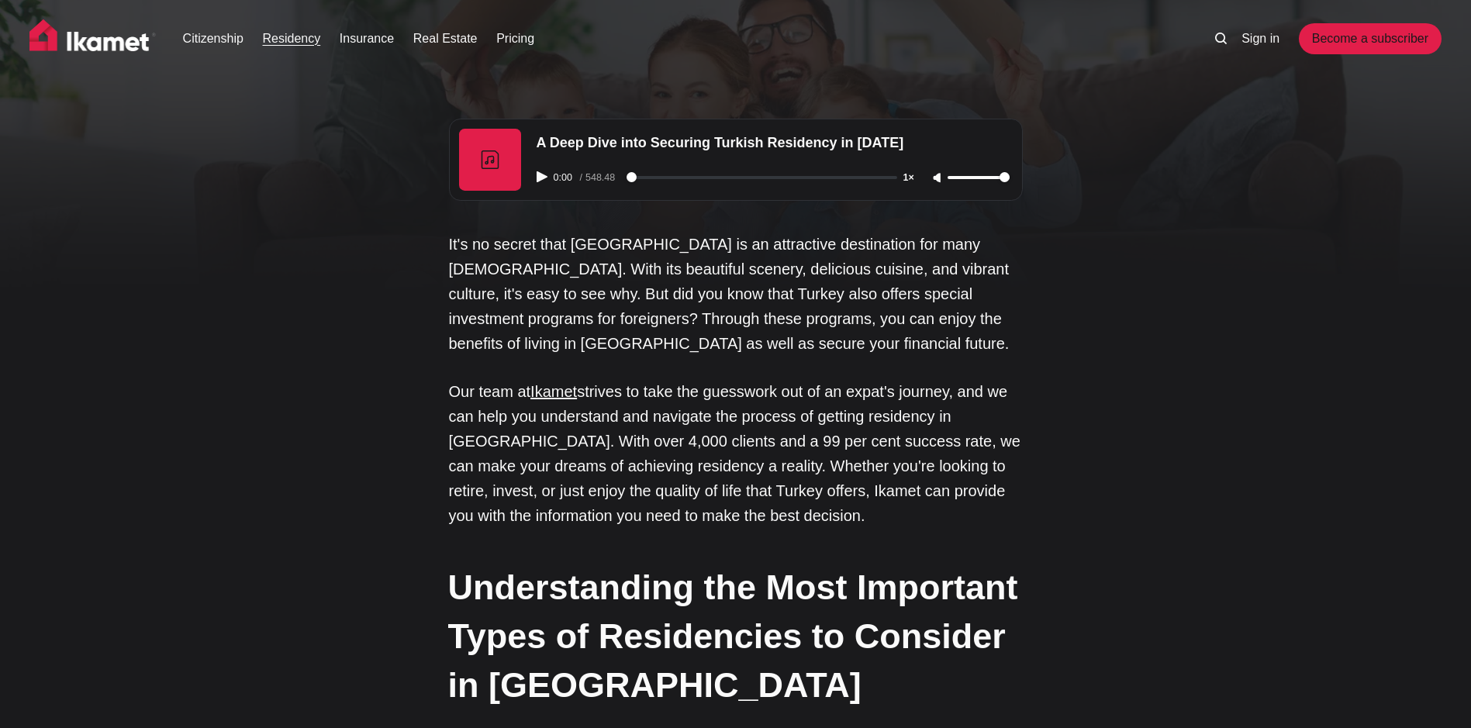  Describe the element at coordinates (544, 177) in the screenshot. I see `button: Play audio` at that location.